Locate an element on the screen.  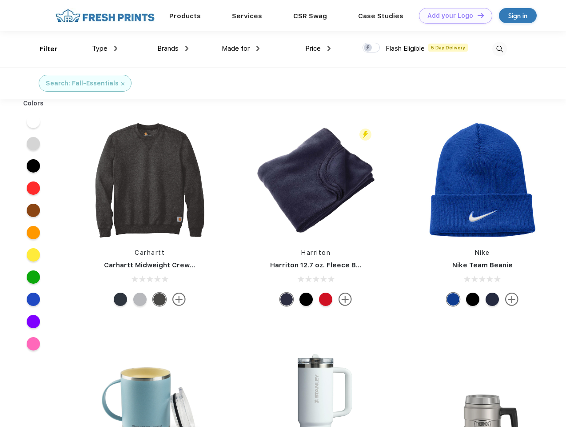
div: Filter is located at coordinates (48, 49).